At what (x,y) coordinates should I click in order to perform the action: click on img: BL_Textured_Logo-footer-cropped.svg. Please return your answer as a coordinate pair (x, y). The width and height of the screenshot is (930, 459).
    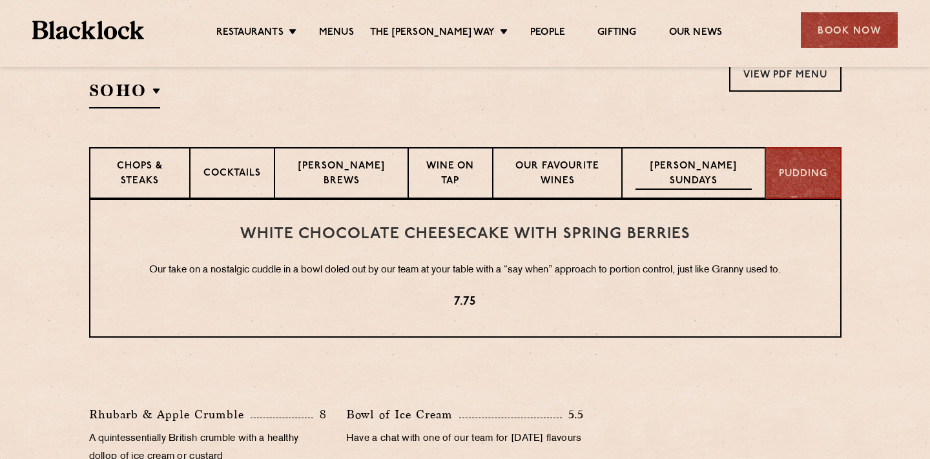
    Looking at the image, I should click on (88, 30).